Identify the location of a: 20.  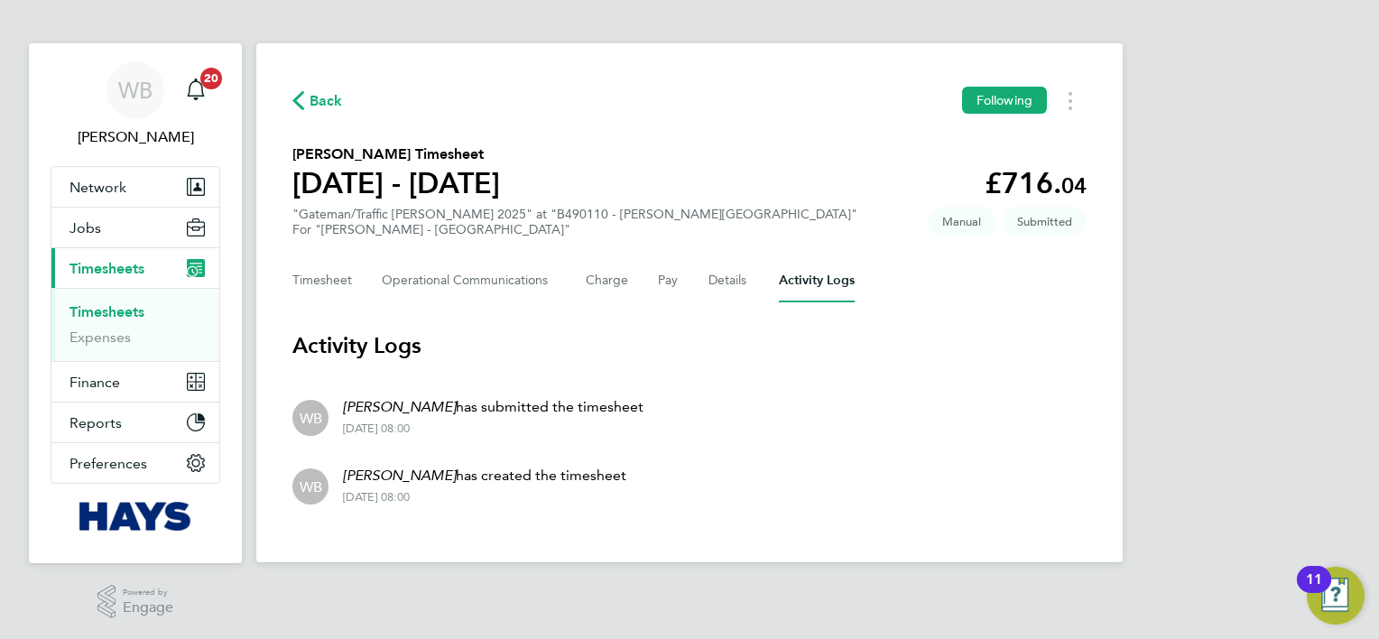
(196, 90).